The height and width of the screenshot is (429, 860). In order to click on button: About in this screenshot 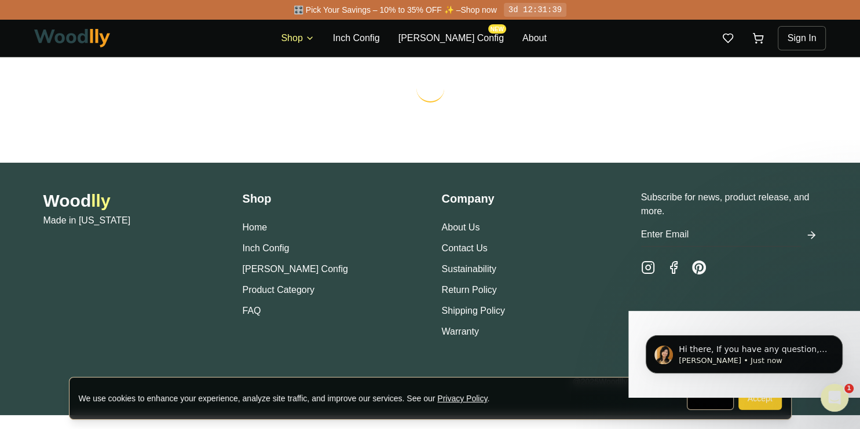, I will do `click(534, 38)`.